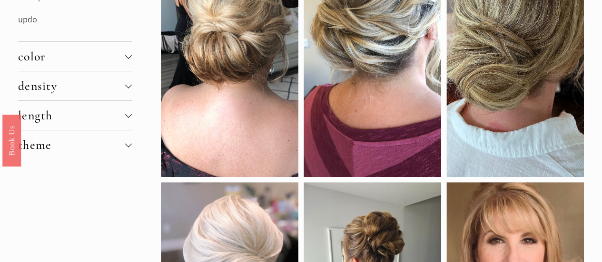 The height and width of the screenshot is (262, 602). What do you see at coordinates (75, 145) in the screenshot?
I see `button: theme` at bounding box center [75, 145].